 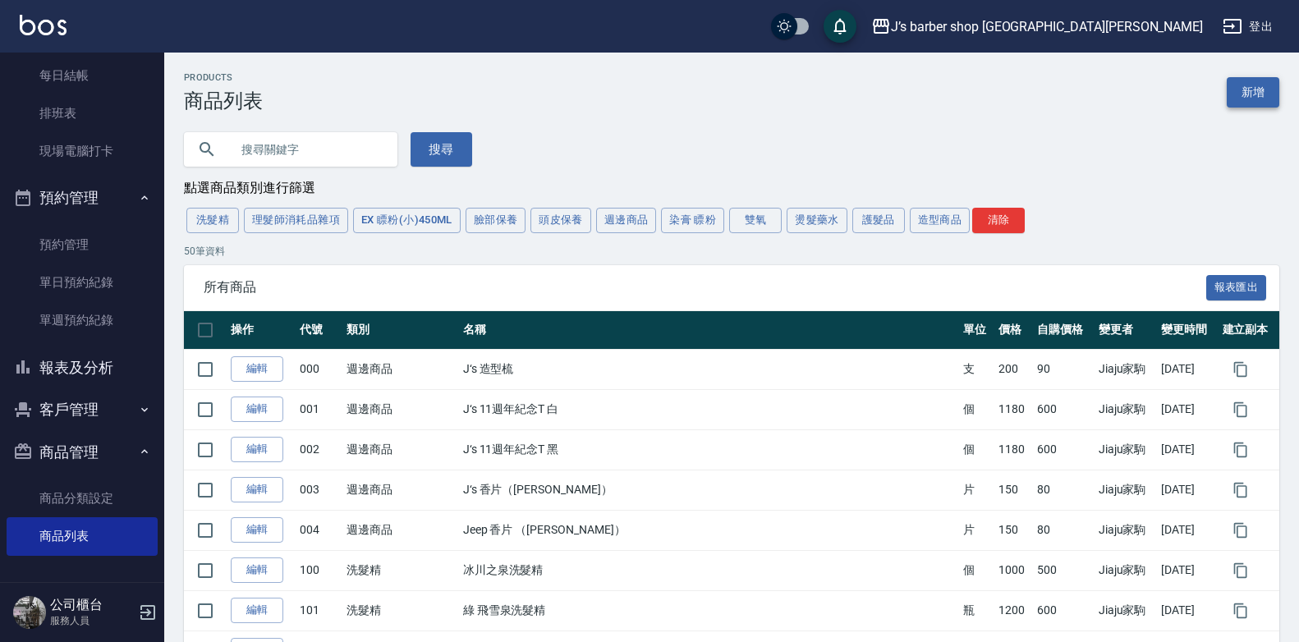 I want to click on td: 冰川之泉洗髮精, so click(x=709, y=570).